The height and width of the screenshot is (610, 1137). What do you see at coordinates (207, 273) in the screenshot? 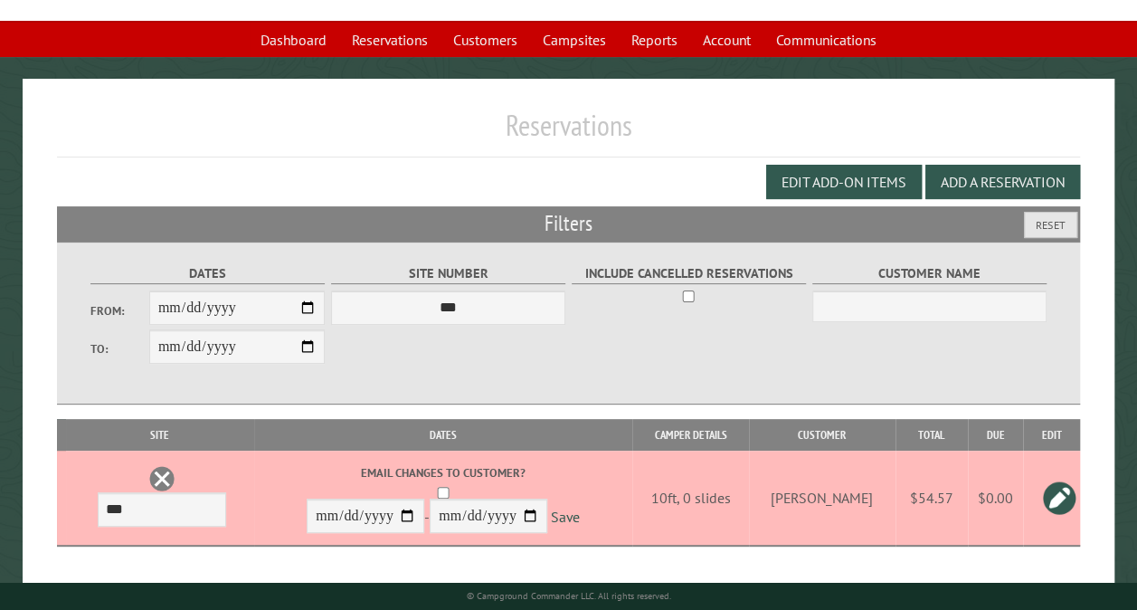
I see `label: Dates` at bounding box center [207, 273].